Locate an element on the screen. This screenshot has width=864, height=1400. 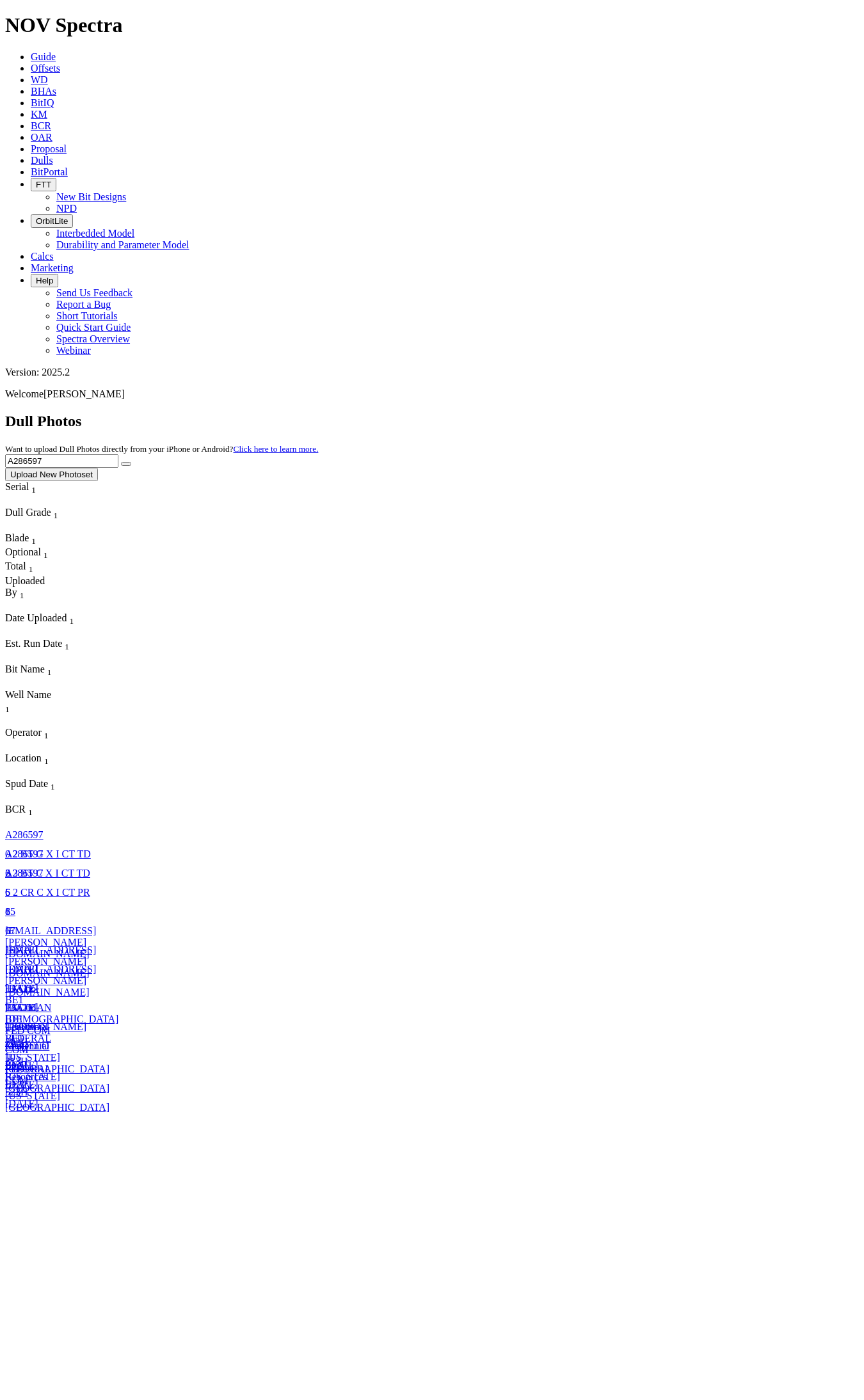
div: Serial Sort None is located at coordinates (32, 488).